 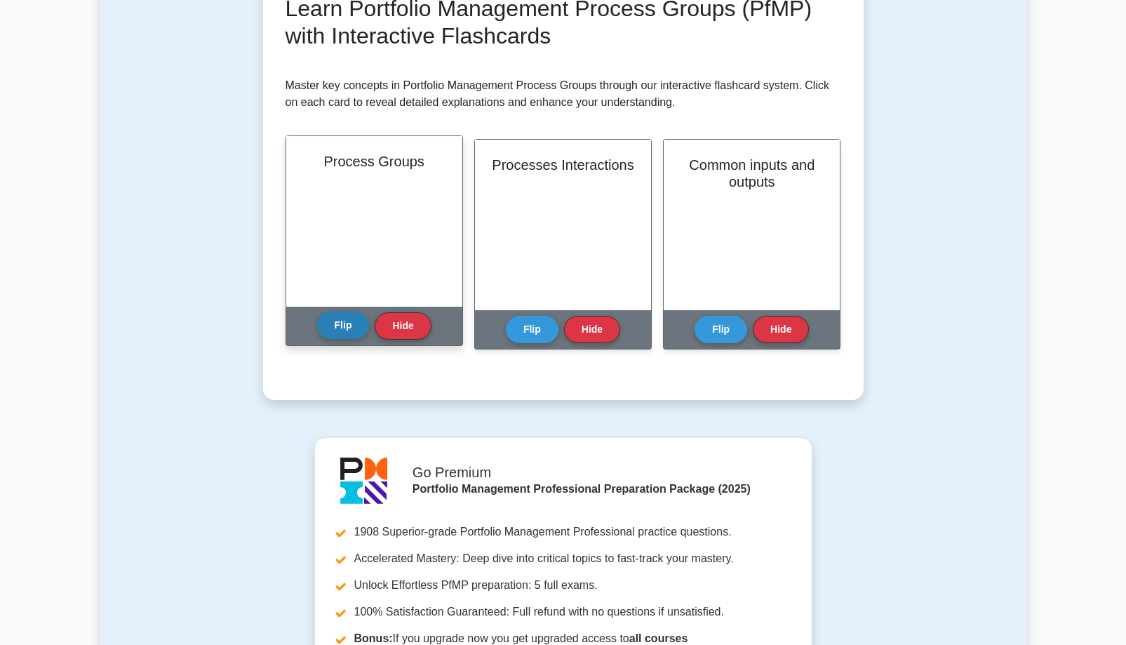 What do you see at coordinates (563, 94) in the screenshot?
I see `p: Master key concepts in Portfolio Management Process Groups through our interactive flashcard syst...` at bounding box center [563, 94].